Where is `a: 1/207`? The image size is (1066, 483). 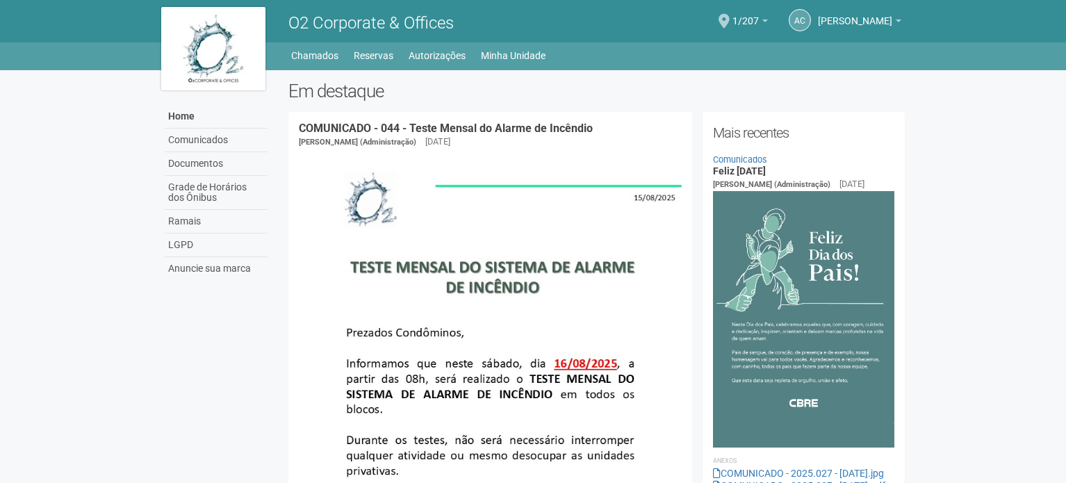 a: 1/207 is located at coordinates (749, 23).